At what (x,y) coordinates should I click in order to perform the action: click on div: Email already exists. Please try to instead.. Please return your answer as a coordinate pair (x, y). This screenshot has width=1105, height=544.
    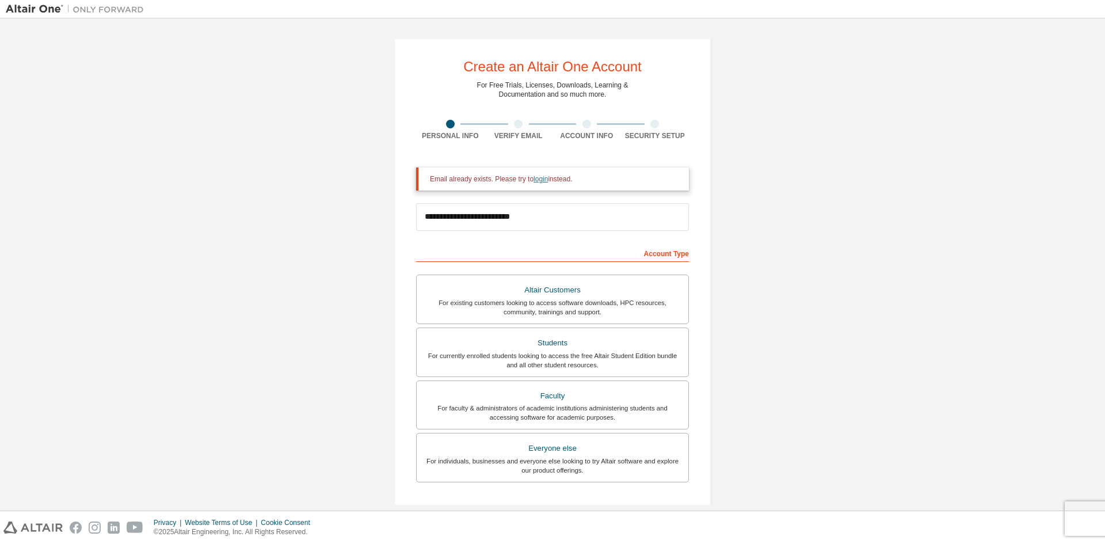
    Looking at the image, I should click on (555, 179).